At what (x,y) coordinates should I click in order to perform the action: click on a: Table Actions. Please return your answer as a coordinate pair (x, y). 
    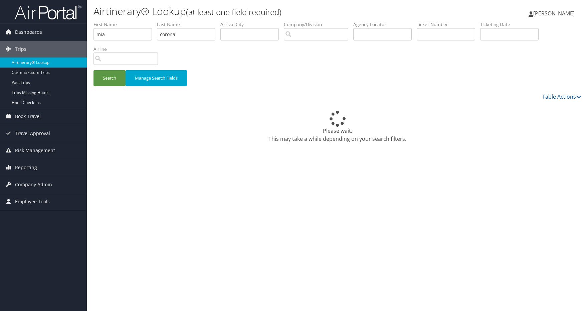
    Looking at the image, I should click on (562, 97).